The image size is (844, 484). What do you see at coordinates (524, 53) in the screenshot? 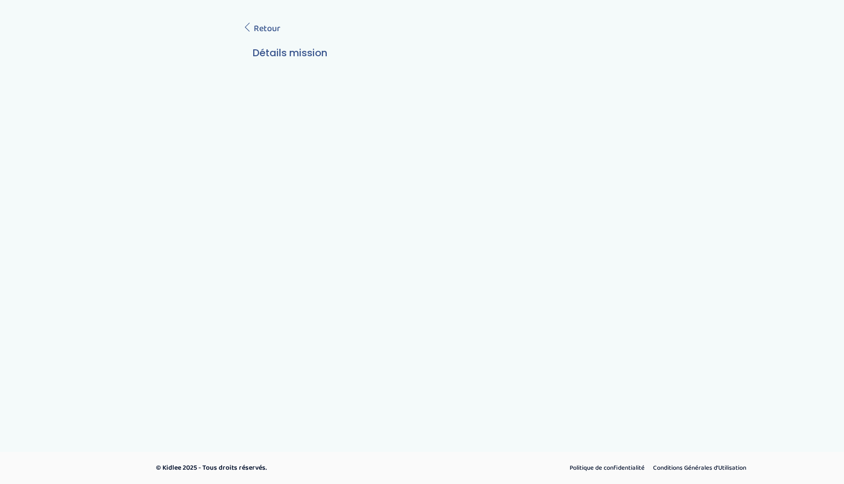
I see `h3: Détails mission` at bounding box center [524, 53].